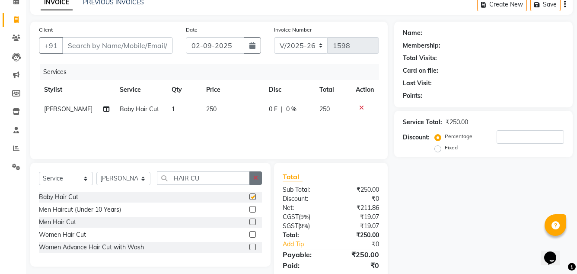 Image resolution: width=577 pixels, height=274 pixels. What do you see at coordinates (291, 226) in the screenshot?
I see `span: SGST` at bounding box center [291, 226].